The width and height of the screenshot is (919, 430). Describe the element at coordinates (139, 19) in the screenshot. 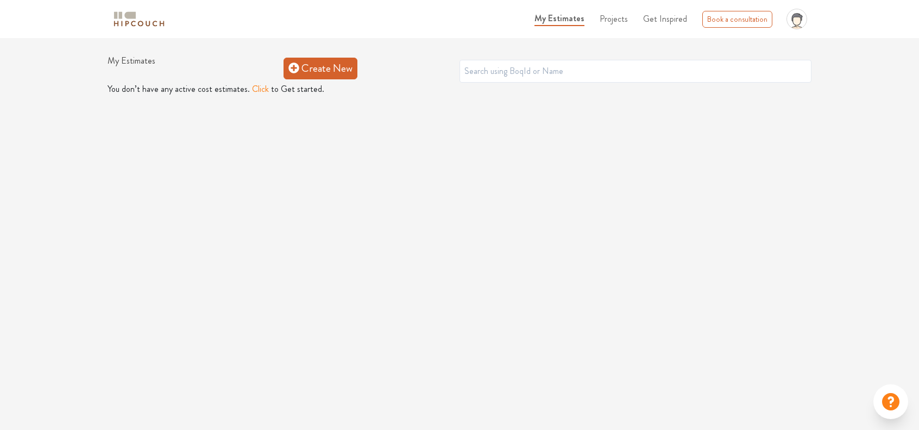

I see `span: logo-horizontal.svg` at that location.